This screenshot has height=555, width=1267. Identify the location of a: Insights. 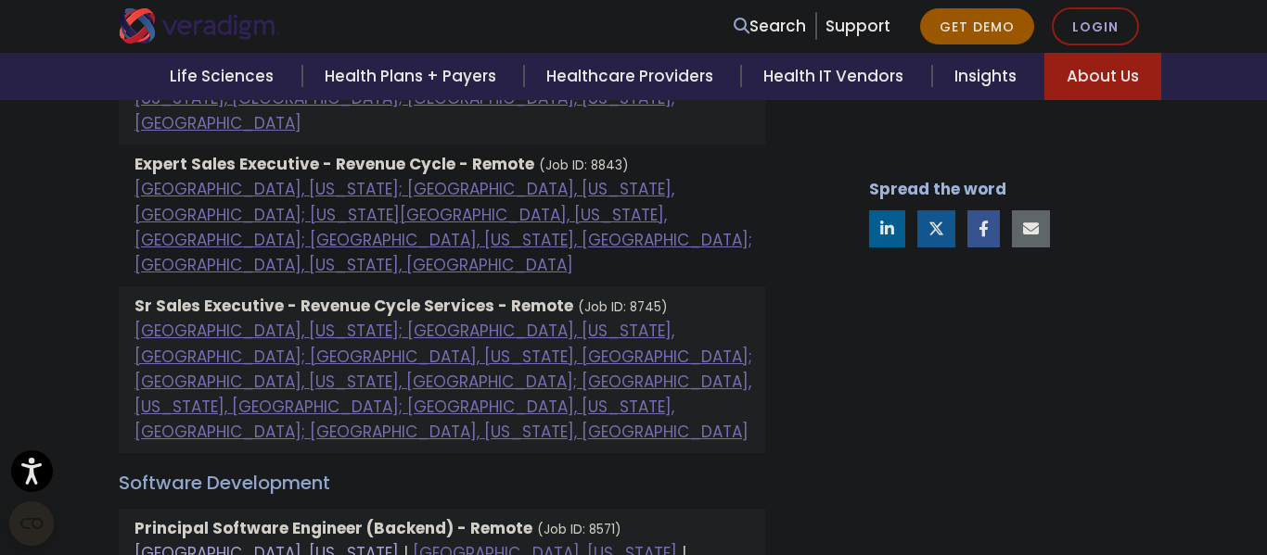
(987, 76).